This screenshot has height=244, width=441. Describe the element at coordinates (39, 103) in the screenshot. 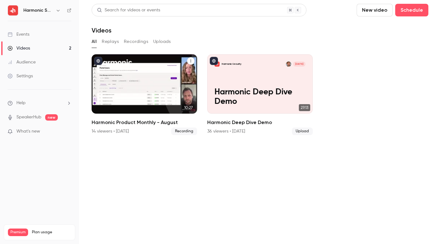

I see `li: help-dropdown-opener` at that location.